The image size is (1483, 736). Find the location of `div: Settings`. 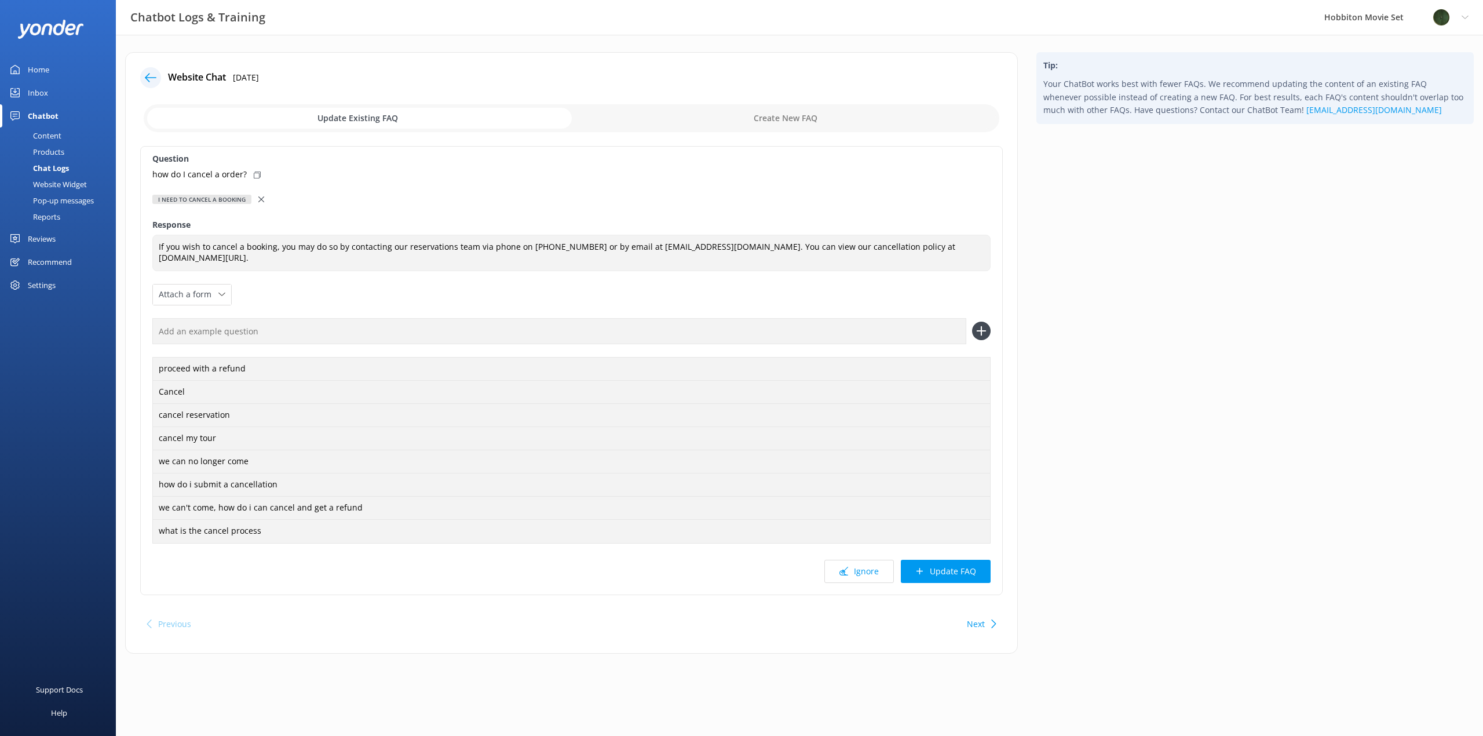

div: Settings is located at coordinates (42, 285).